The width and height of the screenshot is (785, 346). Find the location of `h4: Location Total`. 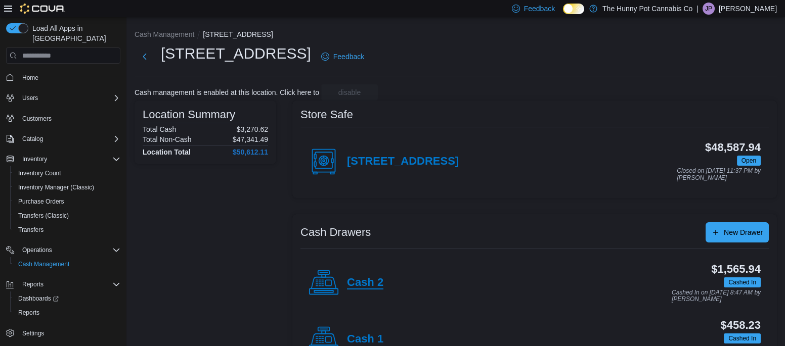

h4: Location Total is located at coordinates (166, 152).